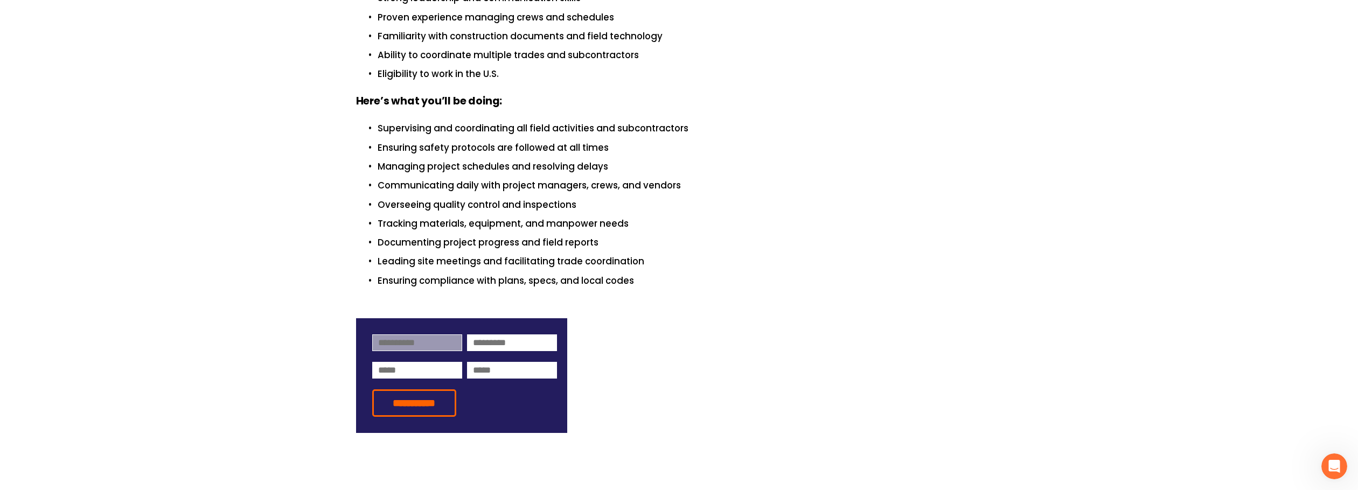 The width and height of the screenshot is (1358, 490). Describe the element at coordinates (690, 166) in the screenshot. I see `p: Managing project schedules and resolving delays` at that location.